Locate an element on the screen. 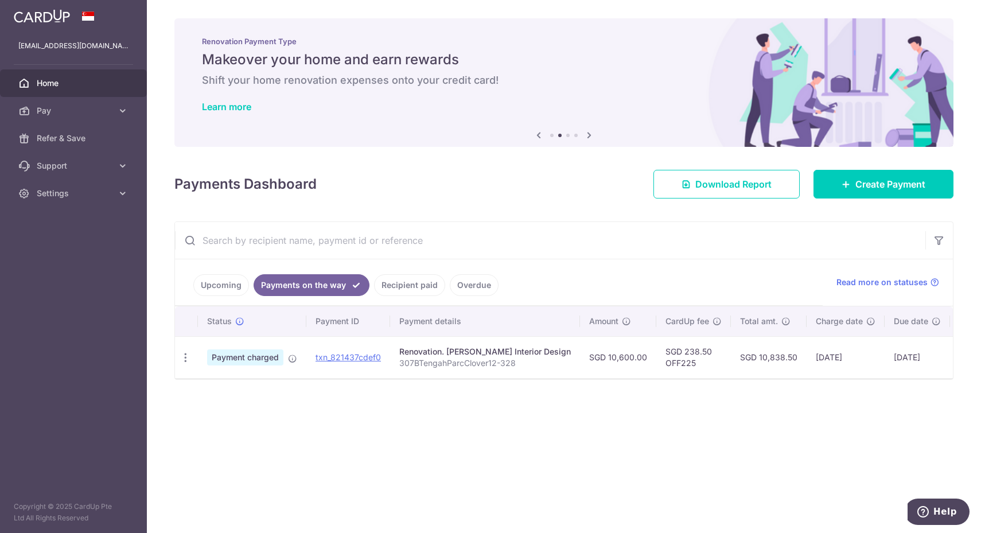 This screenshot has height=533, width=981. a: Create Payment is located at coordinates (883, 184).